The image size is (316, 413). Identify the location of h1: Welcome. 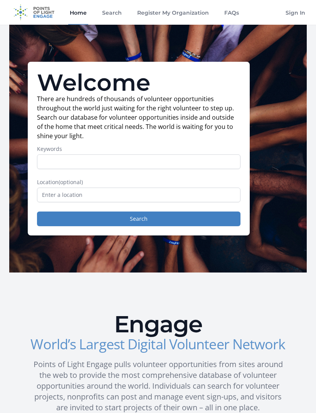
(139, 83).